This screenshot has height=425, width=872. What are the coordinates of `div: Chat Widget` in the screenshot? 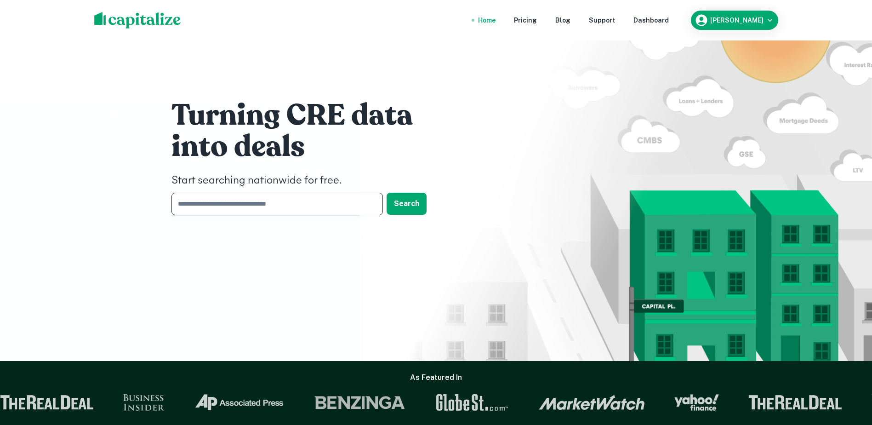 It's located at (849, 373).